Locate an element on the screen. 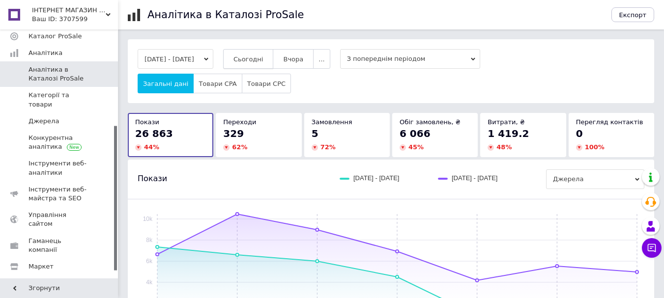  span: Перегляд контактів is located at coordinates (609, 122).